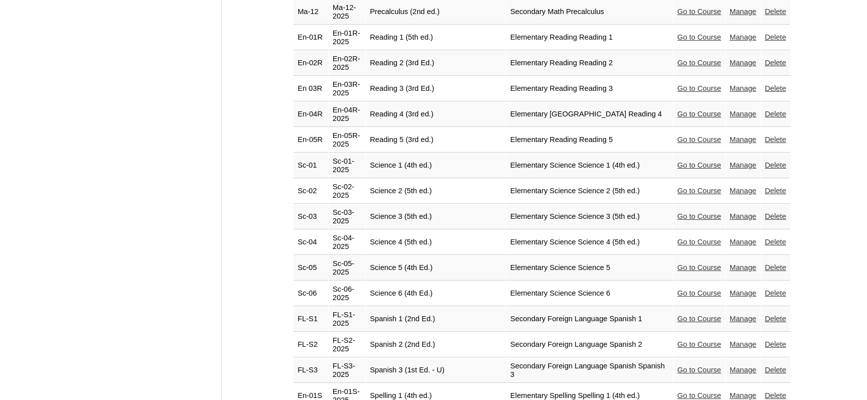 Image resolution: width=867 pixels, height=400 pixels. What do you see at coordinates (347, 217) in the screenshot?
I see `td: Sc-03-2025` at bounding box center [347, 217].